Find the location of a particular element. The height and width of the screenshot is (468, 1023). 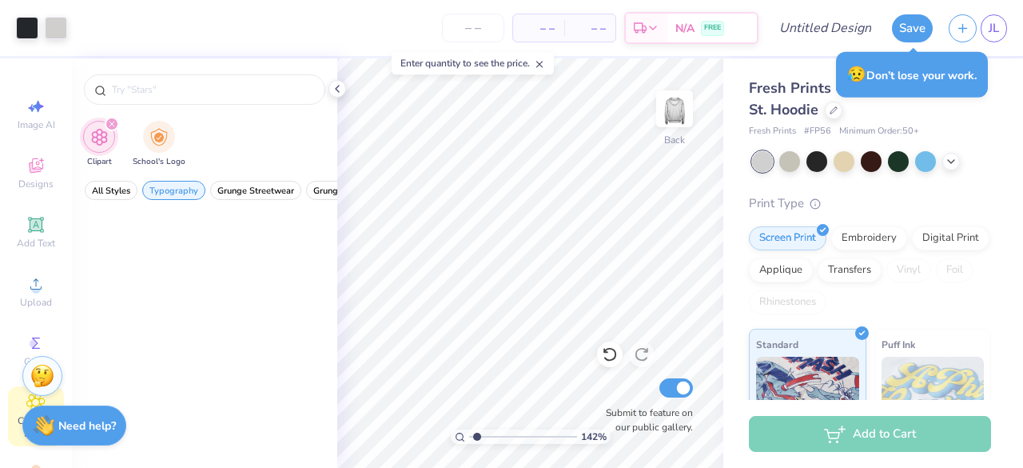

span: Image AI is located at coordinates (36, 125).